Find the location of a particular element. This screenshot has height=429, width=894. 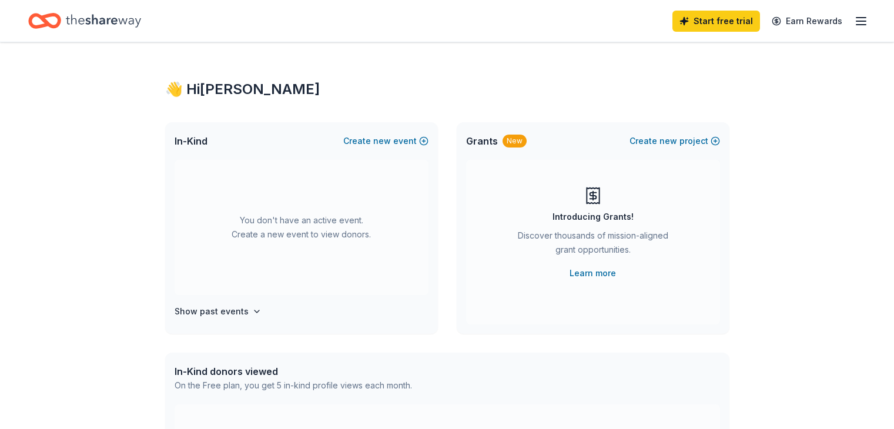

h4: Show past events is located at coordinates (212, 311).